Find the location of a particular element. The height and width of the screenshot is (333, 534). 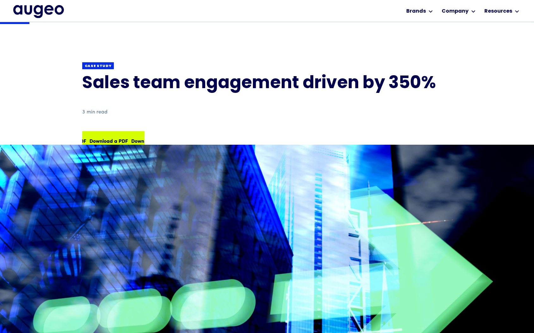

div: Resources is located at coordinates (498, 11).